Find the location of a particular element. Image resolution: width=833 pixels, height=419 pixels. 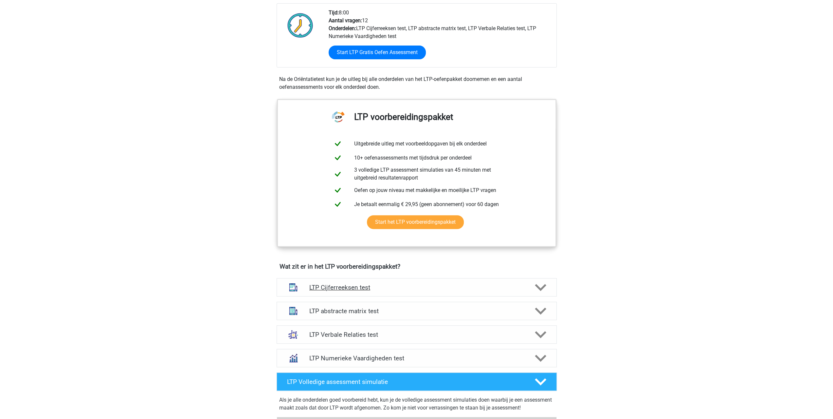

h4: LTP Cijferreeksen test is located at coordinates (416, 287).